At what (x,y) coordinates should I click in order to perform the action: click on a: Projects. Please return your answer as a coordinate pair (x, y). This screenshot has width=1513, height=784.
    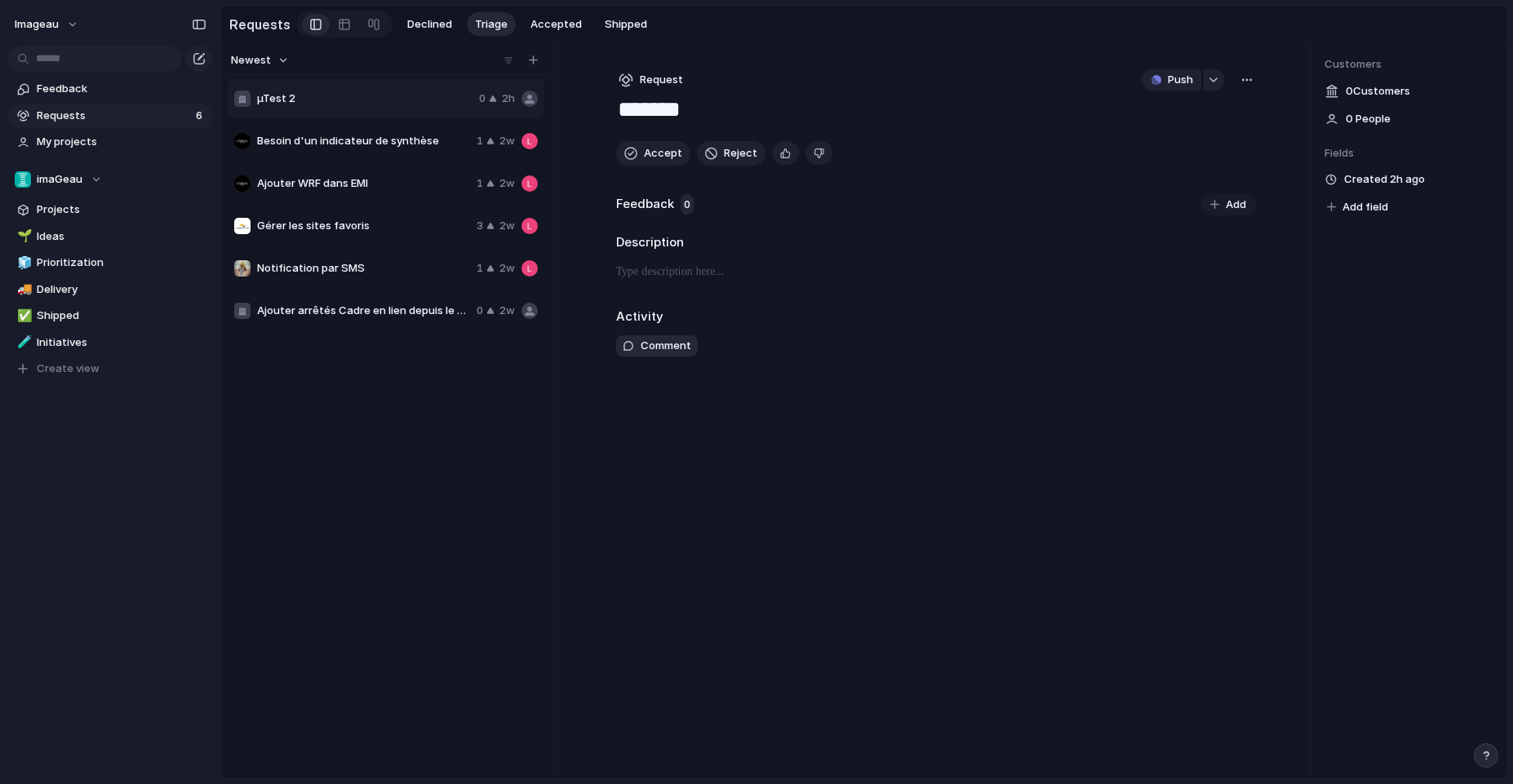
    Looking at the image, I should click on (110, 210).